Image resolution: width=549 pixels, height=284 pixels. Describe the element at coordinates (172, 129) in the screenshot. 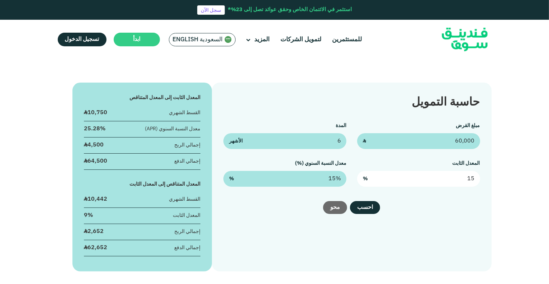

I see `div: معدل النسبة السنوي (APR)` at that location.